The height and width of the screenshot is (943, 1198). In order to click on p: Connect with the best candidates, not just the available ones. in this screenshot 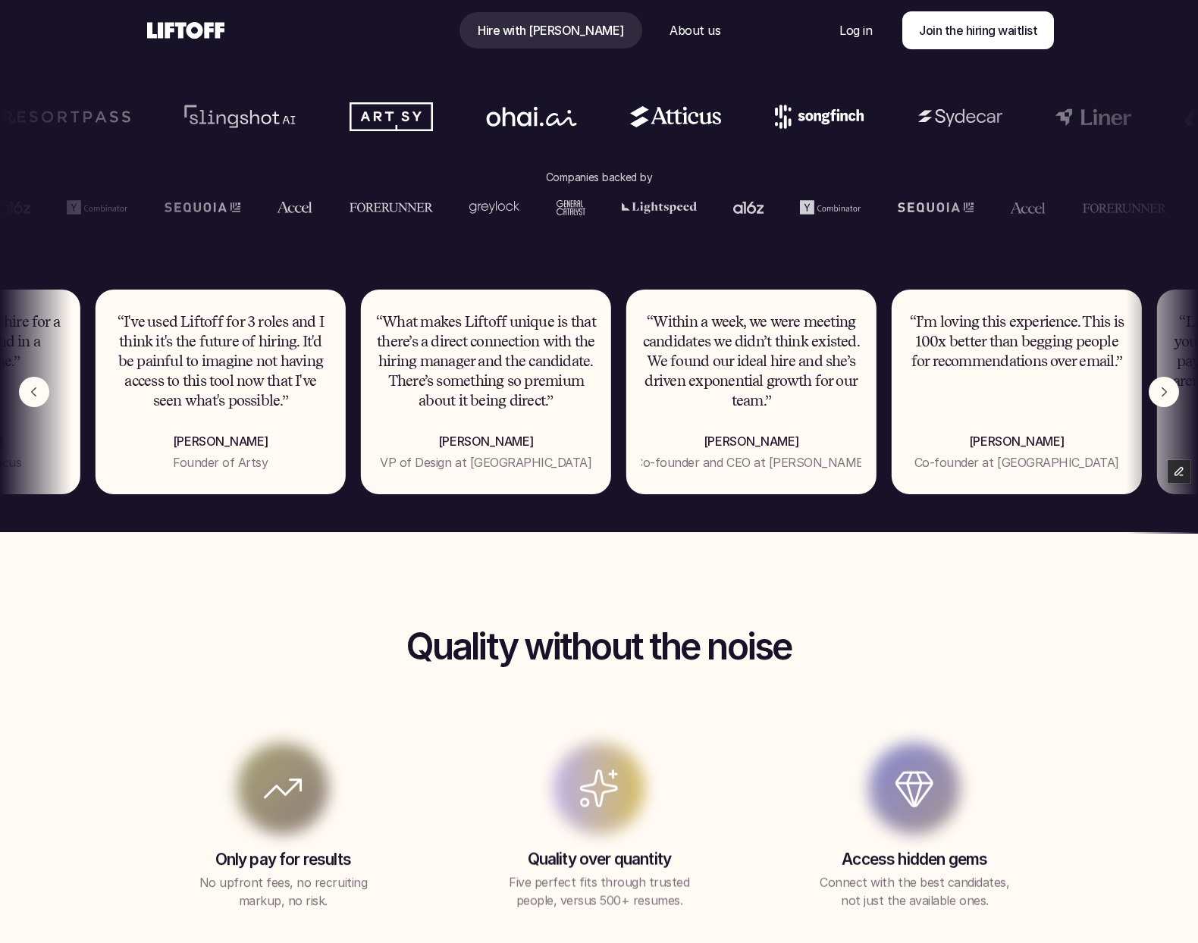, I will do `click(915, 892)`.